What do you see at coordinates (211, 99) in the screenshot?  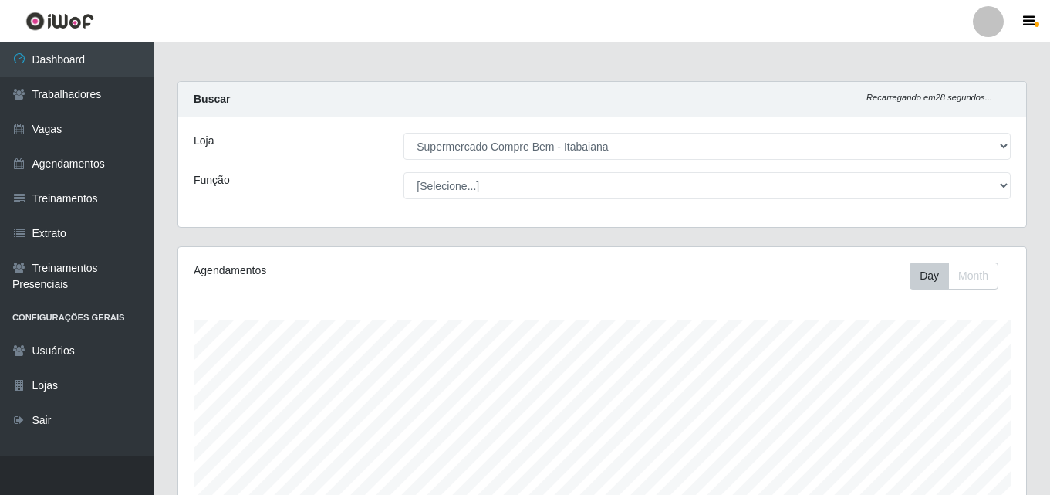 I see `strong: Buscar` at bounding box center [211, 99].